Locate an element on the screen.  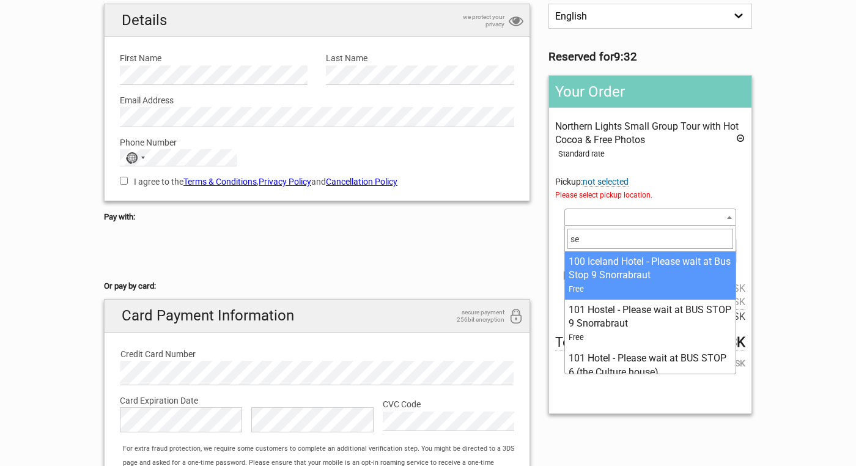
span: Total to be paid is located at coordinates (650, 343).